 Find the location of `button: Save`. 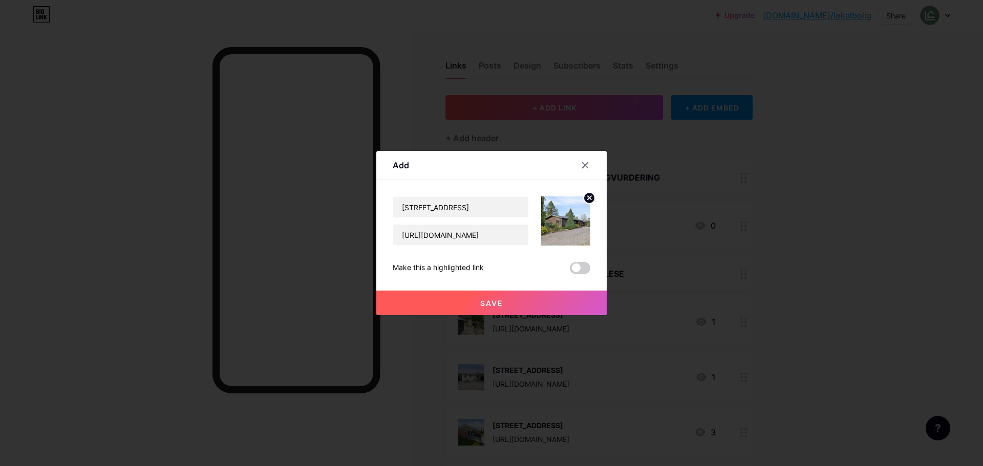

button: Save is located at coordinates (491, 303).